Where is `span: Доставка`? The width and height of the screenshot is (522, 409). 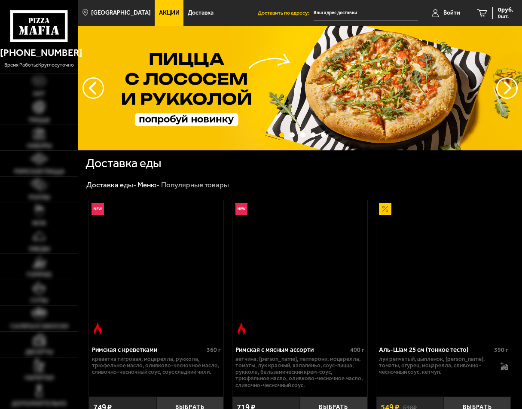 span: Доставка is located at coordinates (201, 13).